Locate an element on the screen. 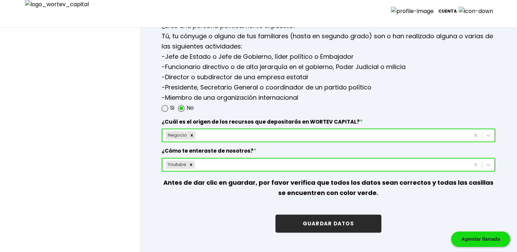 This screenshot has height=252, width=517. div: Remove Youtube is located at coordinates (191, 165).